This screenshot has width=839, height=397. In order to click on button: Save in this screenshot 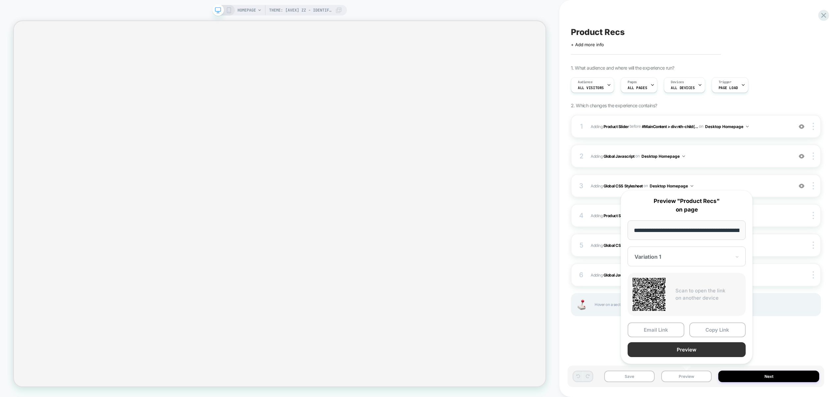, I will do `click(629, 376)`.